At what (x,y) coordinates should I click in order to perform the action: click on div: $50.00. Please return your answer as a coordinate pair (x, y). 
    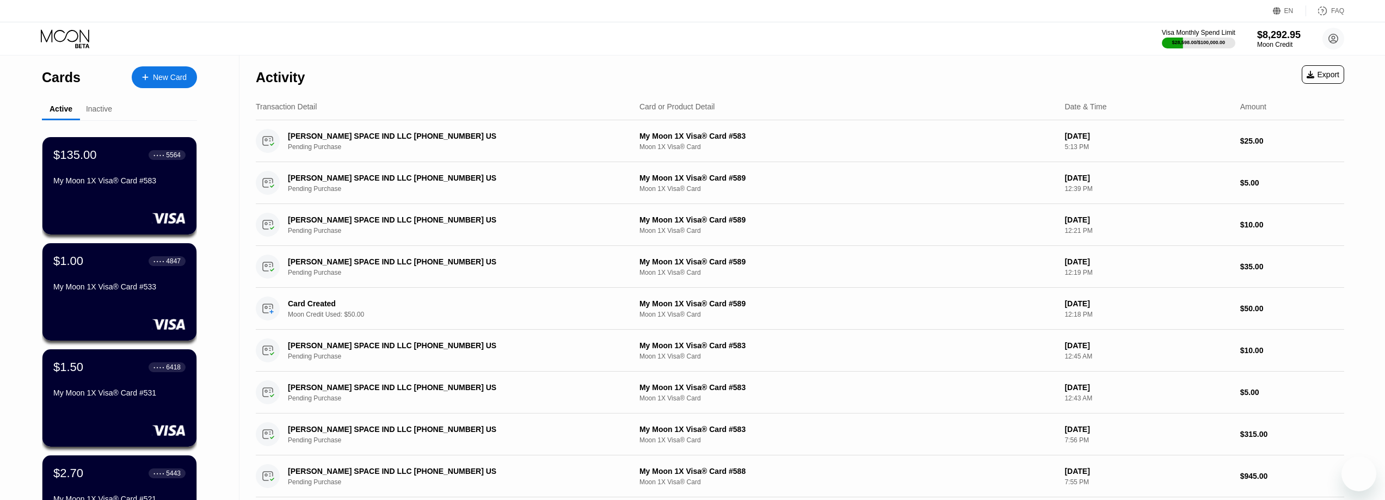
    Looking at the image, I should click on (1292, 309).